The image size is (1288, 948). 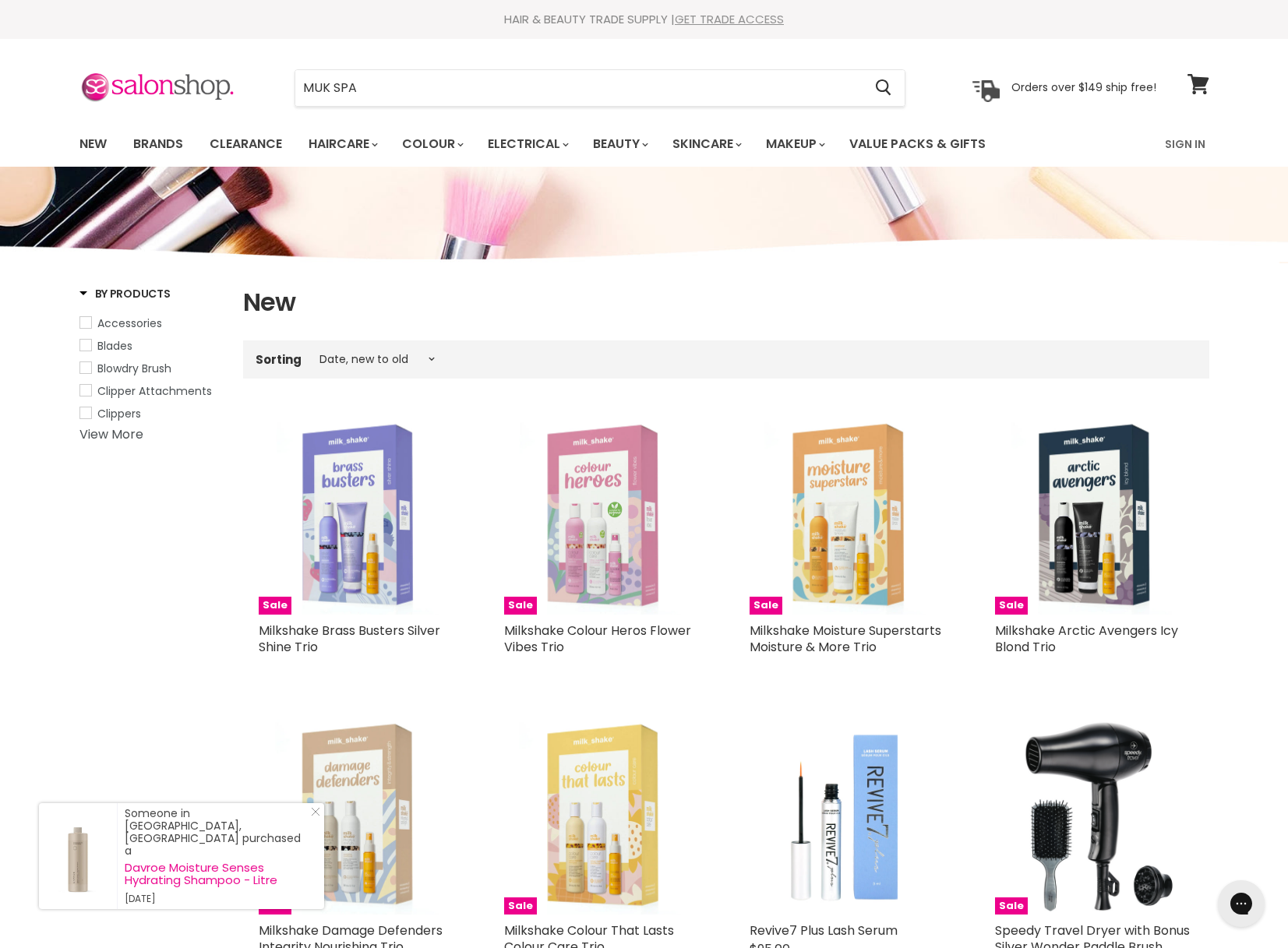 What do you see at coordinates (313, 814) in the screenshot?
I see `a: Close Notification` at bounding box center [313, 814].